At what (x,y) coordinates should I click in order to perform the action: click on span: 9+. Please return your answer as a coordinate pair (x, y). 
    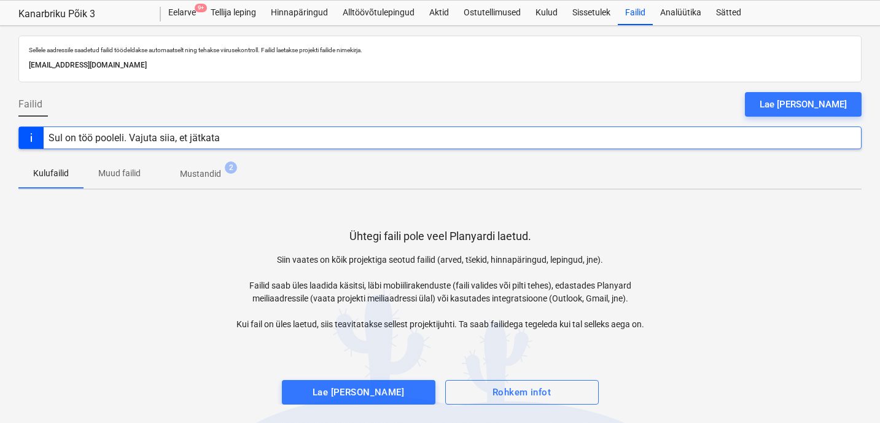
    Looking at the image, I should click on (201, 8).